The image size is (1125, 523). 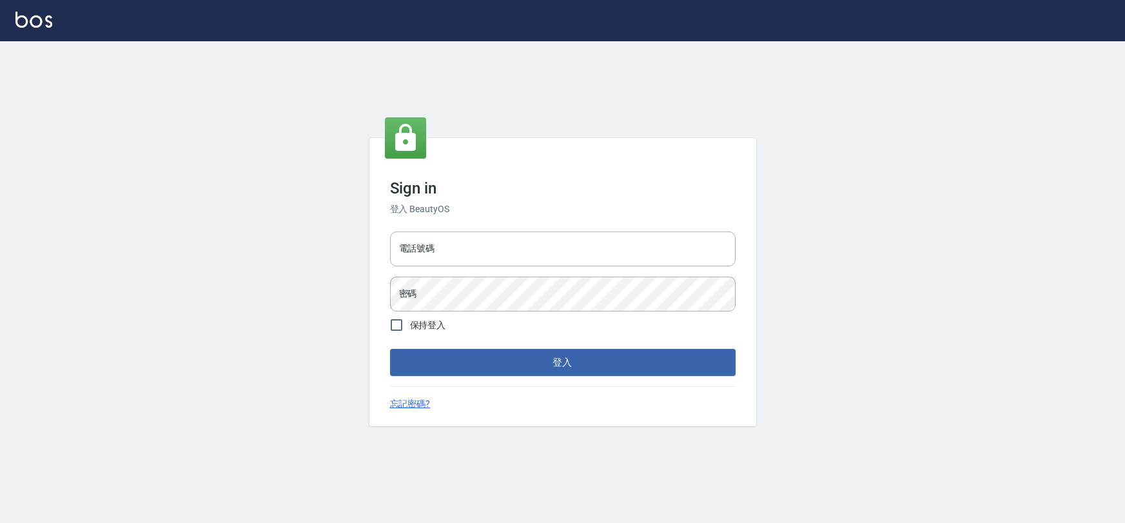 What do you see at coordinates (410, 403) in the screenshot?
I see `a: 忘記密碼?` at bounding box center [410, 403].